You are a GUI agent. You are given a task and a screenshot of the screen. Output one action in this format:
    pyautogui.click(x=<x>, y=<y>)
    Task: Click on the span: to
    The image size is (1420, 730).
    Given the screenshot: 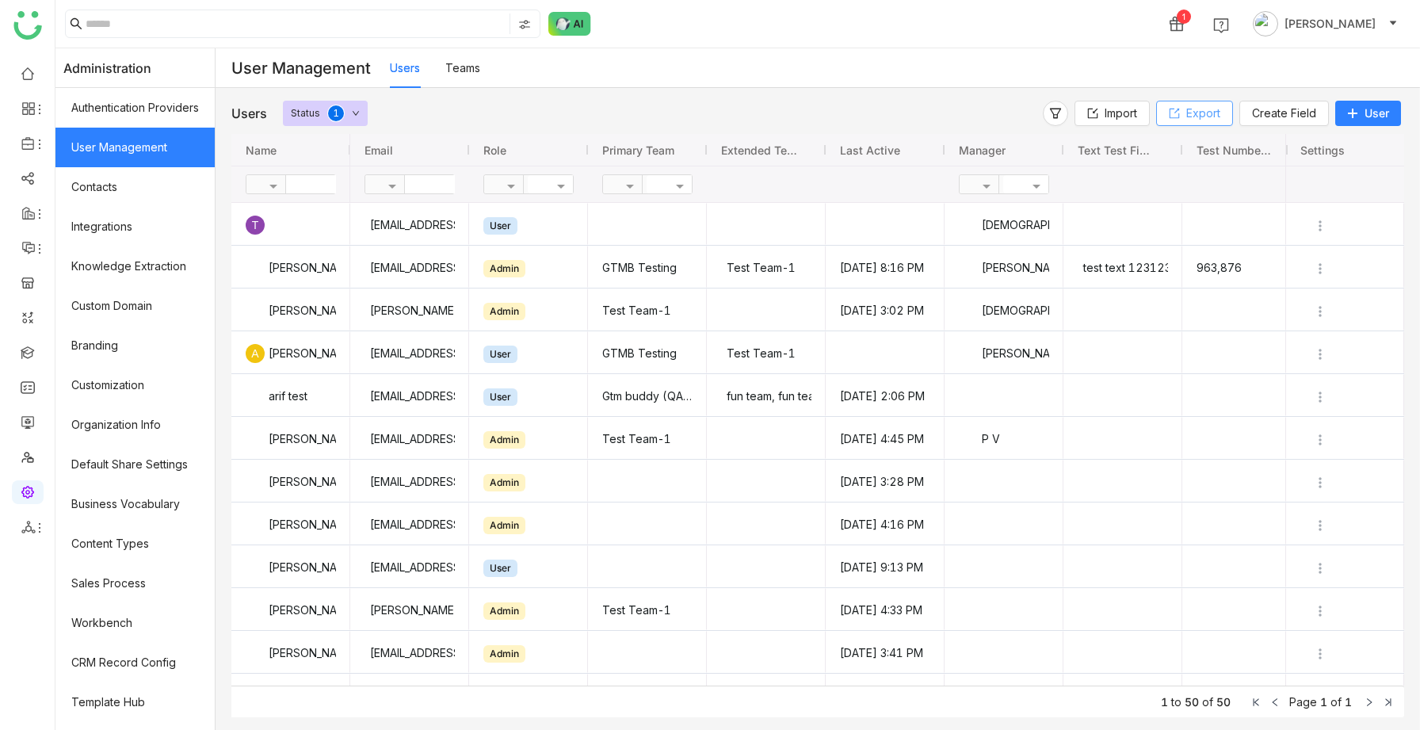 What is the action you would take?
    pyautogui.click(x=1176, y=701)
    